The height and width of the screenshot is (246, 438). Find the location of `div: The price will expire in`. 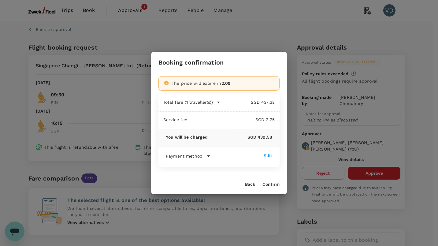

div: The price will expire in is located at coordinates (223, 83).